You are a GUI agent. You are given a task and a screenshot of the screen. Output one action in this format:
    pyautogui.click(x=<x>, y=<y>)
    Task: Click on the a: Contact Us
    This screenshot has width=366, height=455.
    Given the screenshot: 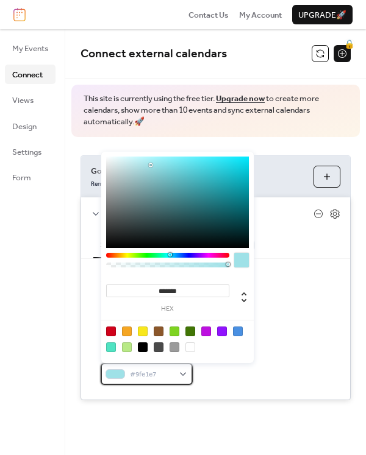 What is the action you would take?
    pyautogui.click(x=208, y=15)
    